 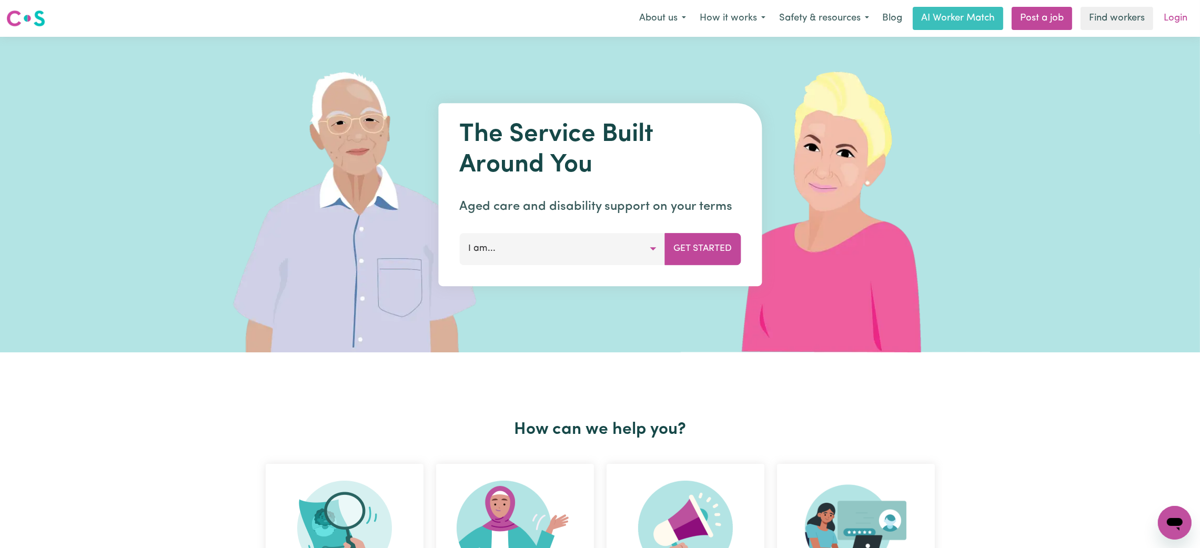 I want to click on p: Aged care and disability support on your terms, so click(x=600, y=207).